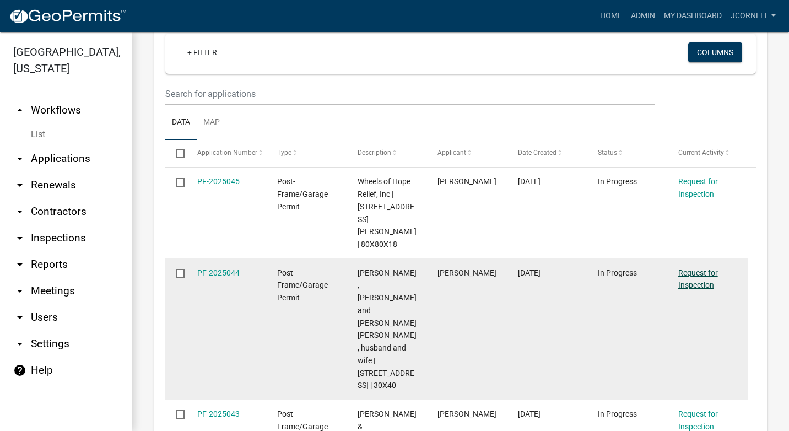  I want to click on span: Avila, Omar F. Perez and Ana P. Perez Avila, husband and wife | 141 E 792 N, Lake Village | 30X40, so click(387, 329).